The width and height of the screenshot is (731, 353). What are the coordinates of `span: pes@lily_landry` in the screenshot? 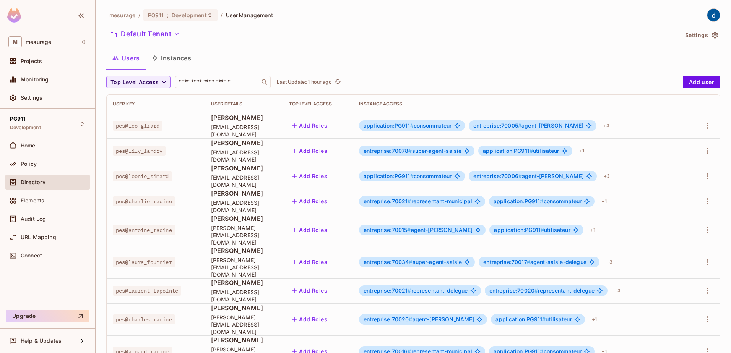 It's located at (139, 151).